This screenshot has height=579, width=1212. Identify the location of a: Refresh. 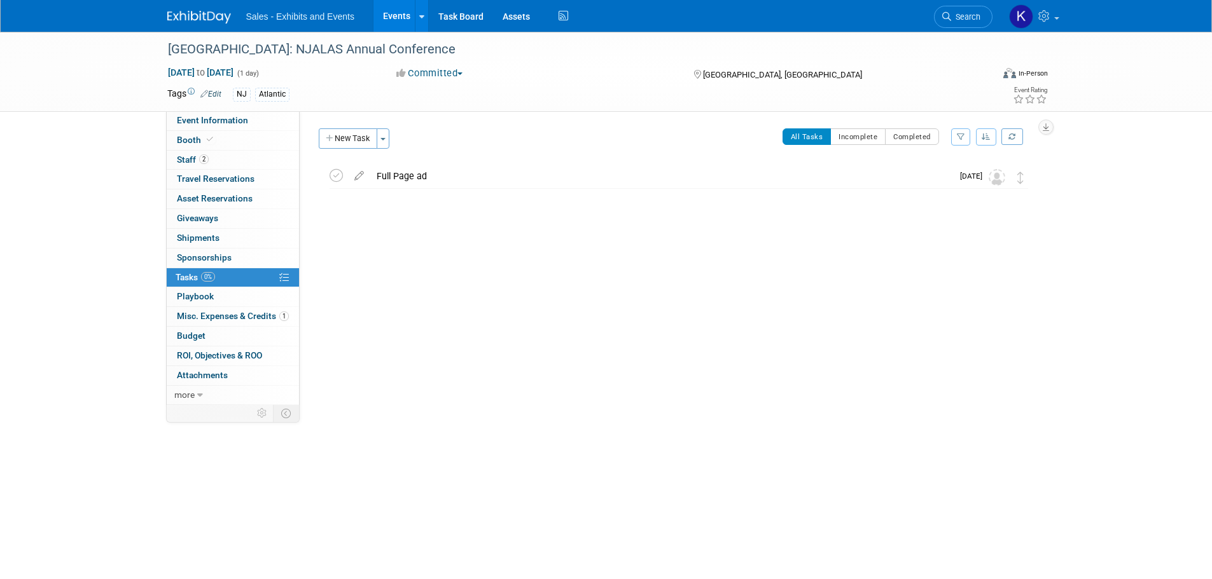
(1012, 137).